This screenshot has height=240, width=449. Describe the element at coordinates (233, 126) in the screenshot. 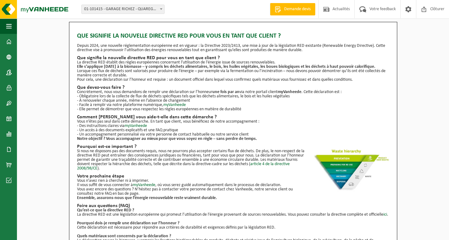

I see `p: - Des instructions claires via` at that location.